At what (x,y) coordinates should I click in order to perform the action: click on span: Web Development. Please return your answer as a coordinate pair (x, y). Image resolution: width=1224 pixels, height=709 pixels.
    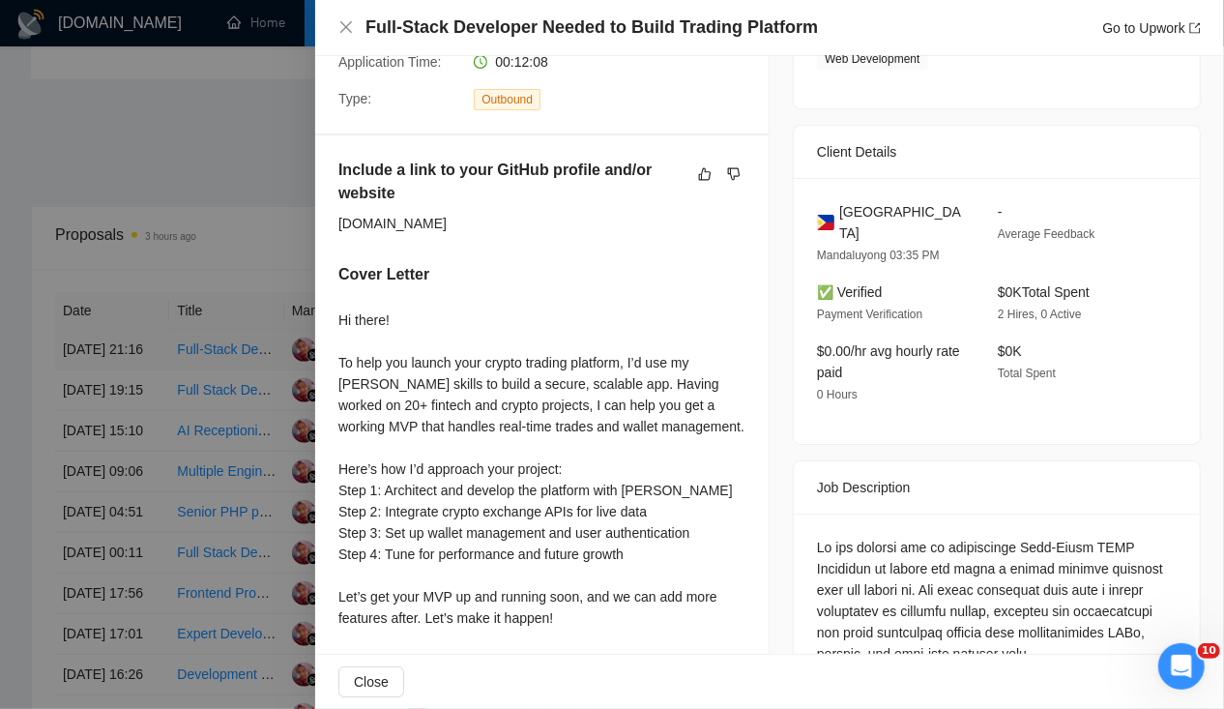
    Looking at the image, I should click on (872, 59).